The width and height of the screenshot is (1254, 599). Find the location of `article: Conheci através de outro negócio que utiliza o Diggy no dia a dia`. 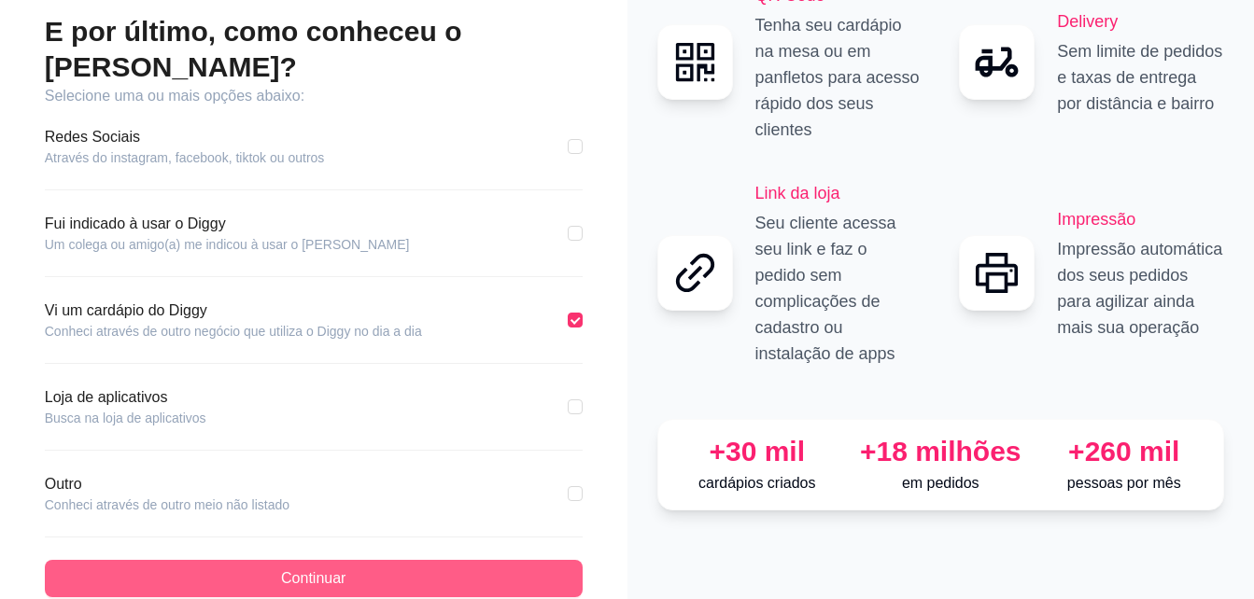

article: Conheci através de outro negócio que utiliza o Diggy no dia a dia is located at coordinates (233, 331).